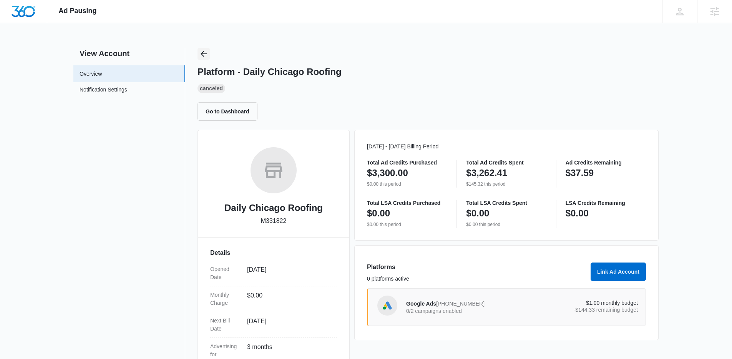 This screenshot has height=359, width=732. Describe the element at coordinates (230, 111) in the screenshot. I see `a: Go to Dashboard` at that location.